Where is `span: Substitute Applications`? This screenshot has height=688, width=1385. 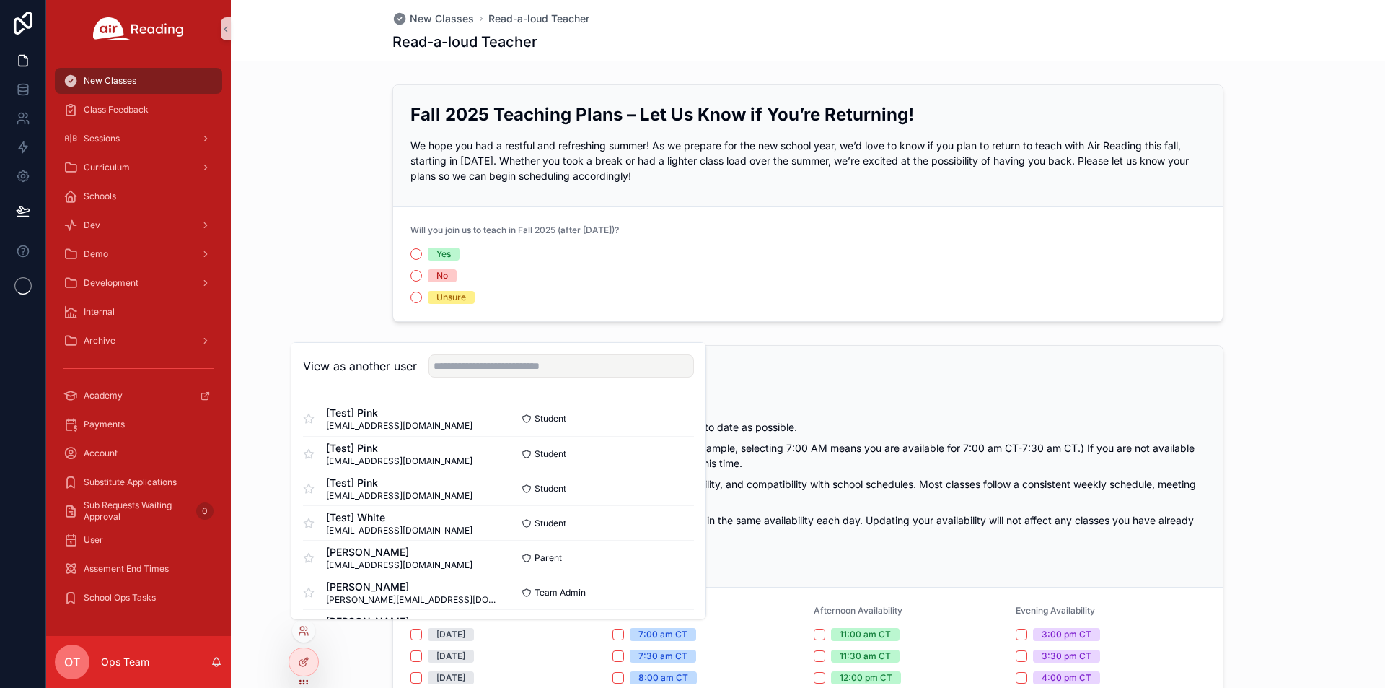 span: Substitute Applications is located at coordinates (130, 482).